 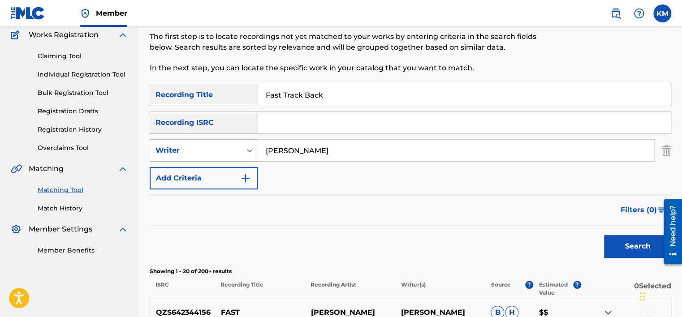 What do you see at coordinates (204, 178) in the screenshot?
I see `button: Add Criteria` at bounding box center [204, 178].